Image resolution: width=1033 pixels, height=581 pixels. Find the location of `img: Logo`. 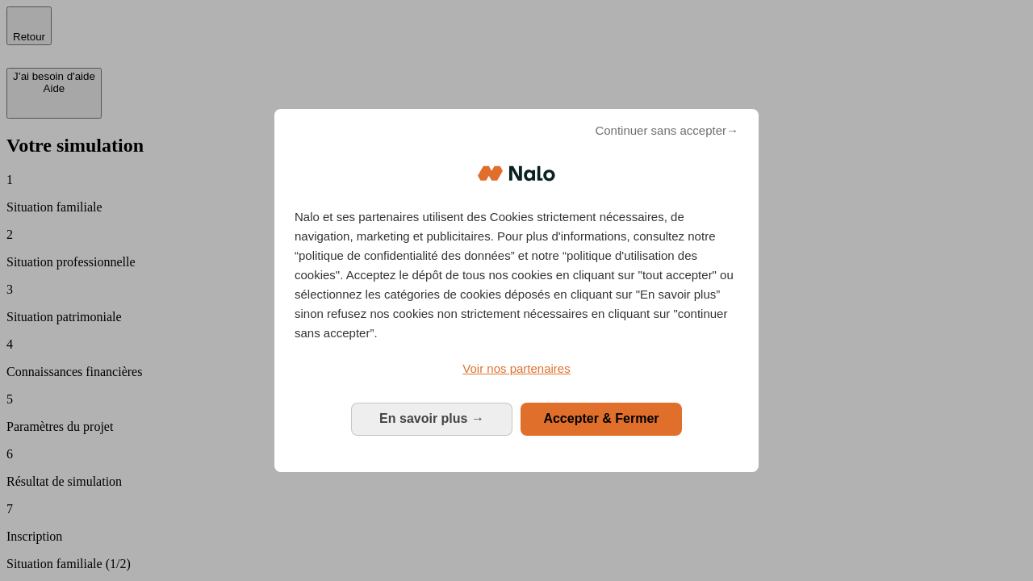

img: Logo is located at coordinates (516, 173).